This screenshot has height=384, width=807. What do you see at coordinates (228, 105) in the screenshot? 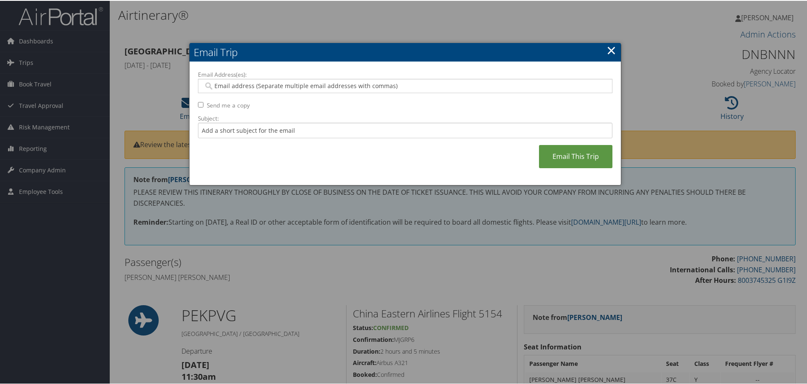
I see `label: Send me a copy` at bounding box center [228, 105].